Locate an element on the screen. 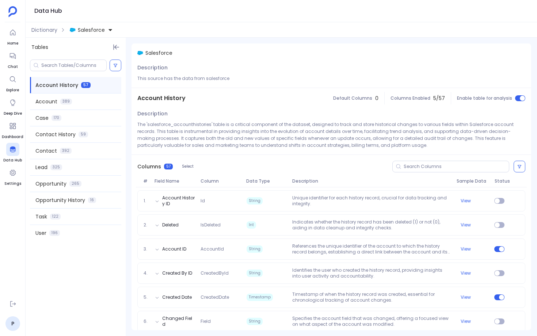  span: Contact History is located at coordinates (56, 134).